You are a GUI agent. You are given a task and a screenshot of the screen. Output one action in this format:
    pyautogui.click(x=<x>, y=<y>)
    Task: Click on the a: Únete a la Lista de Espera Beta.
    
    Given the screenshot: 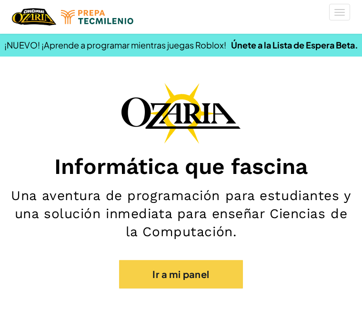 What is the action you would take?
    pyautogui.click(x=294, y=45)
    